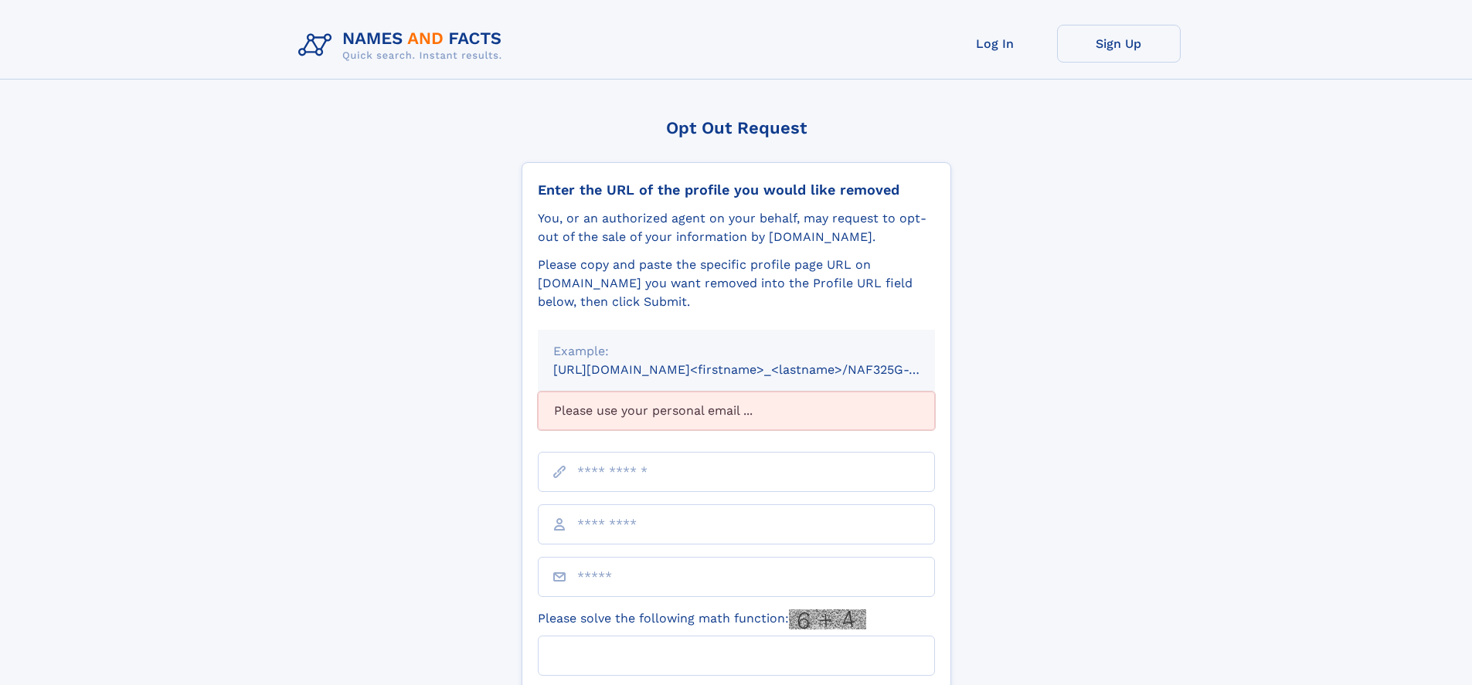  Describe the element at coordinates (736, 411) in the screenshot. I see `div: Please use your personal email ...` at that location.